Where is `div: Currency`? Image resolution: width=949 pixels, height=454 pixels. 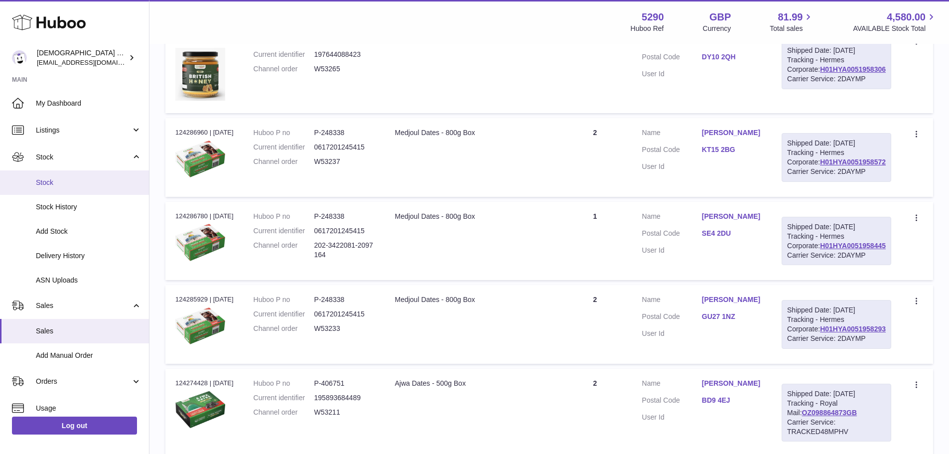 div: Currency is located at coordinates (717, 28).